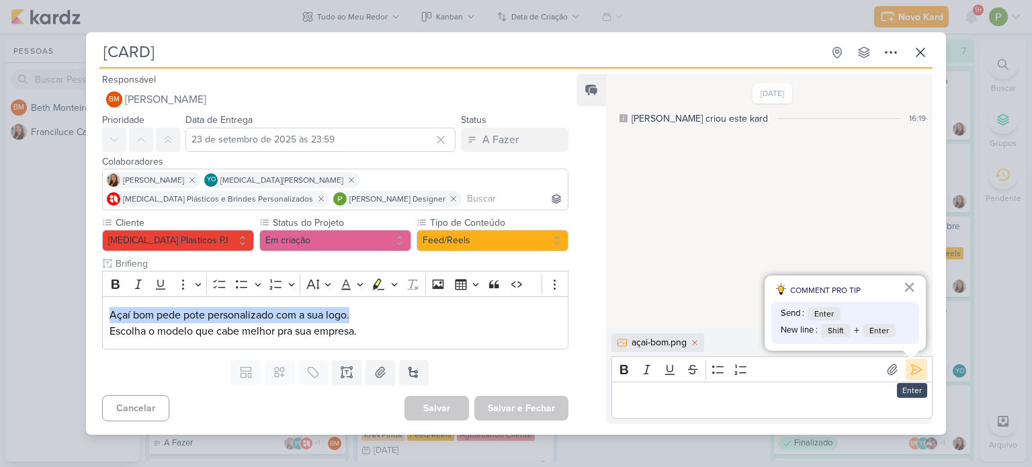 The width and height of the screenshot is (1032, 467). I want to click on span: New line :, so click(798, 330).